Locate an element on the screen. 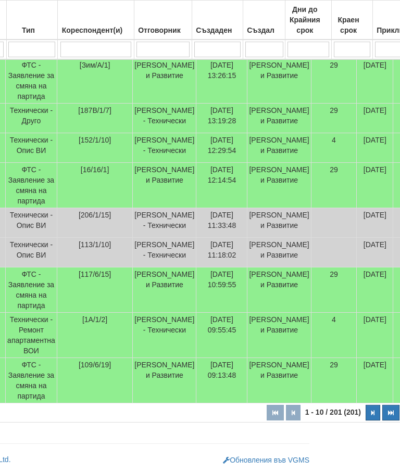 The image size is (400, 473). span: [152/1/10] is located at coordinates (95, 140).